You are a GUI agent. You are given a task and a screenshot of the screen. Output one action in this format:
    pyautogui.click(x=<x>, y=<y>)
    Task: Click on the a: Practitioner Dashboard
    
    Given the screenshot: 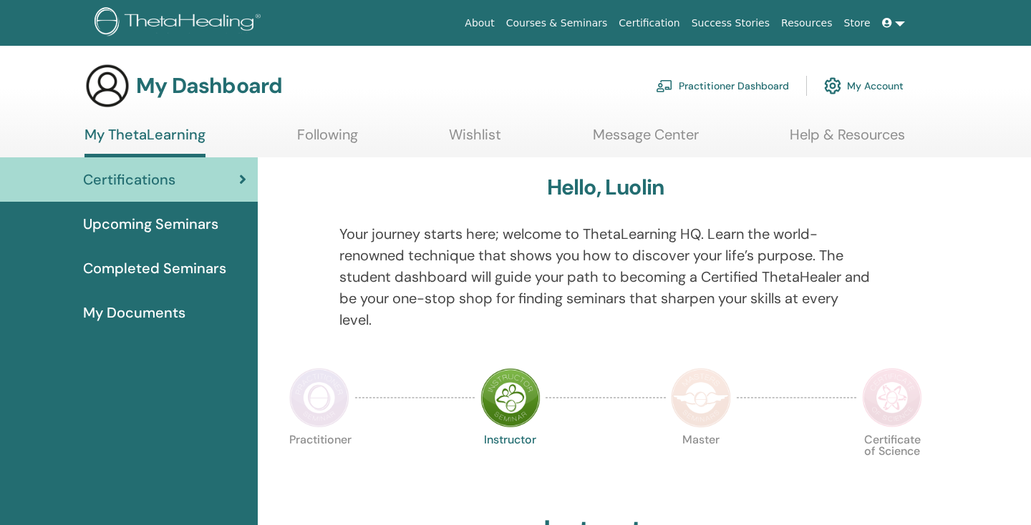 What is the action you would take?
    pyautogui.click(x=722, y=86)
    